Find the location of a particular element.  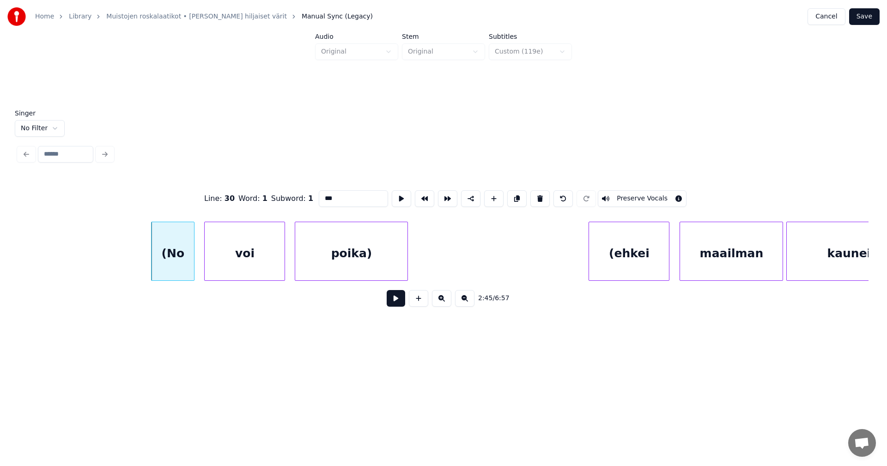

label: Stem is located at coordinates (444, 37).